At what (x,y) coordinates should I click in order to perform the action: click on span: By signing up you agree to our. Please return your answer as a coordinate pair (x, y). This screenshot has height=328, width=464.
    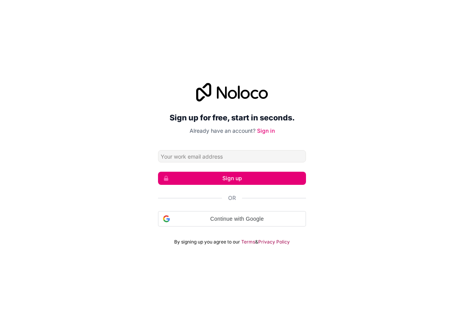
    Looking at the image, I should click on (207, 242).